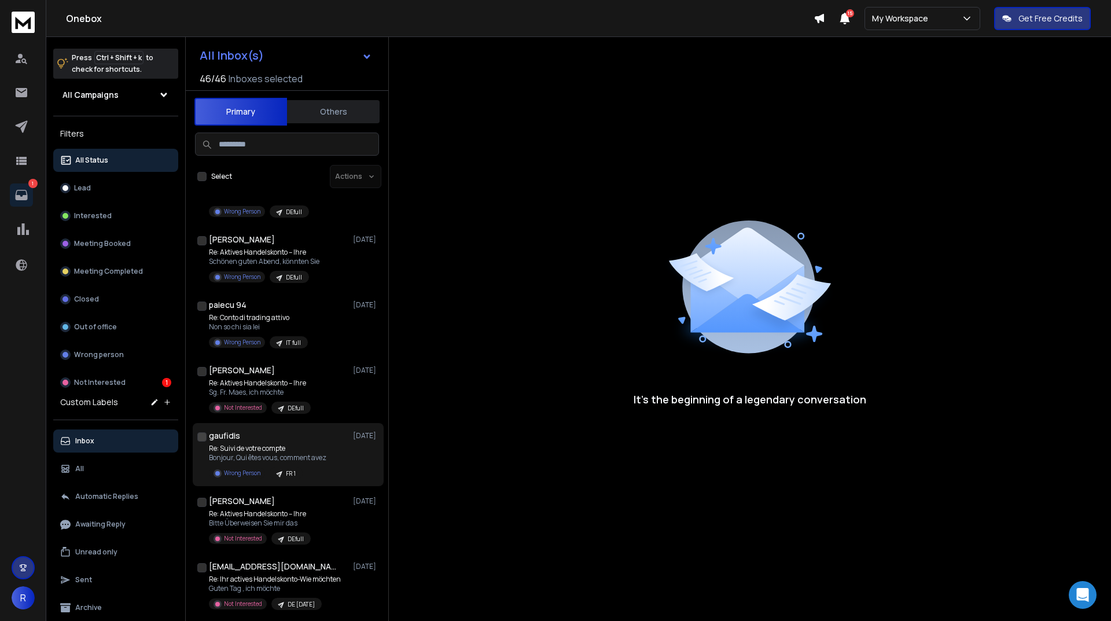  What do you see at coordinates (23, 22) in the screenshot?
I see `img: logo` at bounding box center [23, 22].